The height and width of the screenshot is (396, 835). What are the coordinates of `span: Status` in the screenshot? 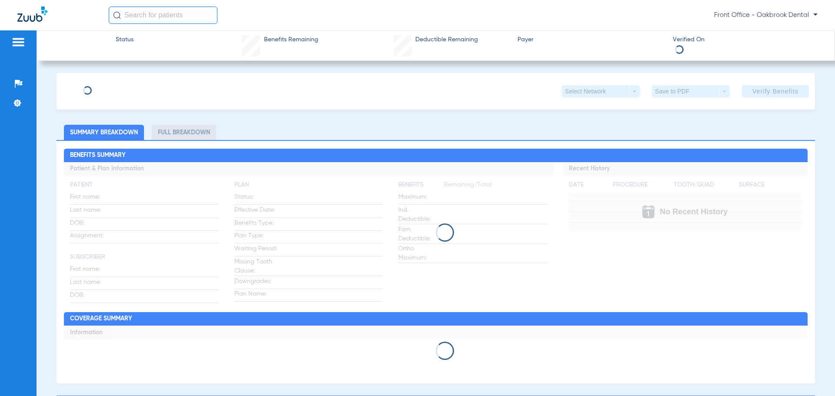 It's located at (124, 40).